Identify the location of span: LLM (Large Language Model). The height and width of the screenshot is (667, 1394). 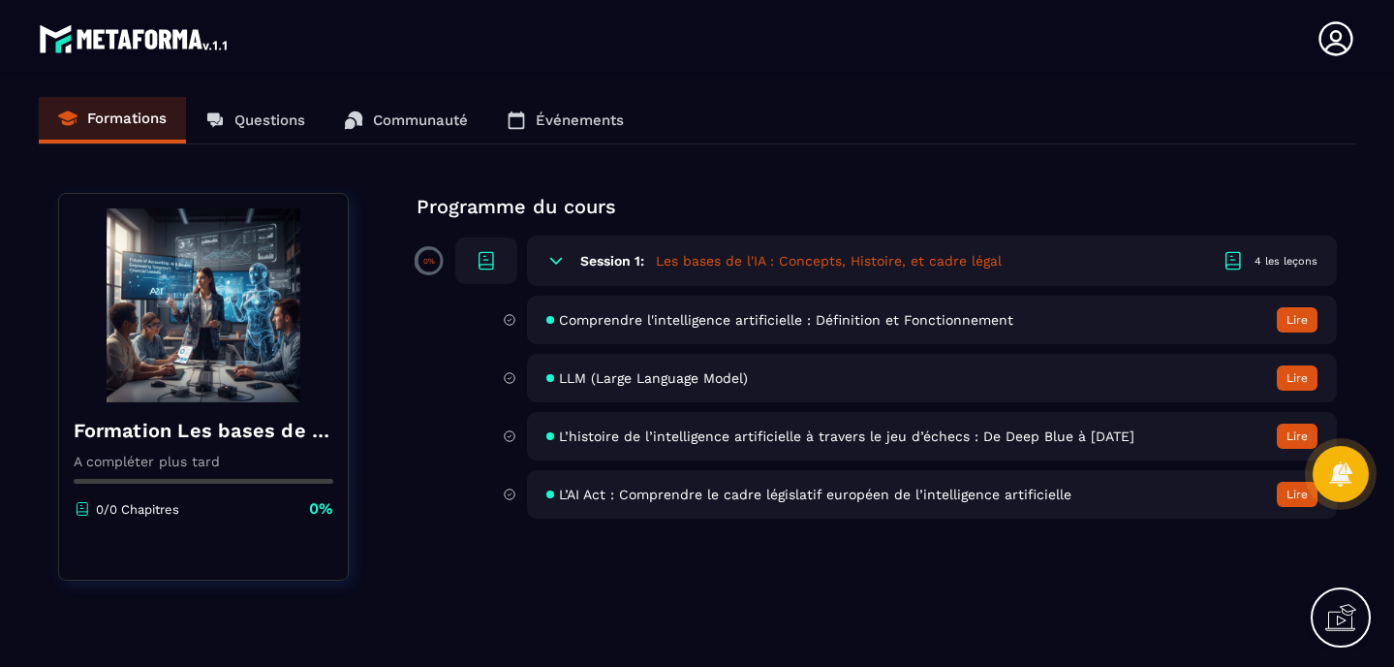
(653, 378).